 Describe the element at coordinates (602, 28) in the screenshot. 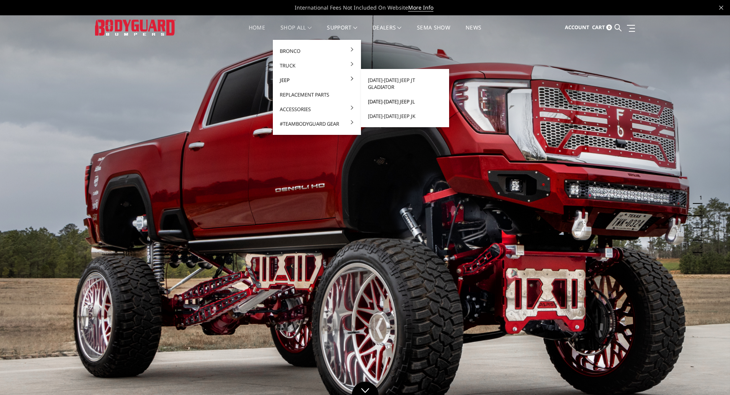

I see `a: Cart 0` at that location.